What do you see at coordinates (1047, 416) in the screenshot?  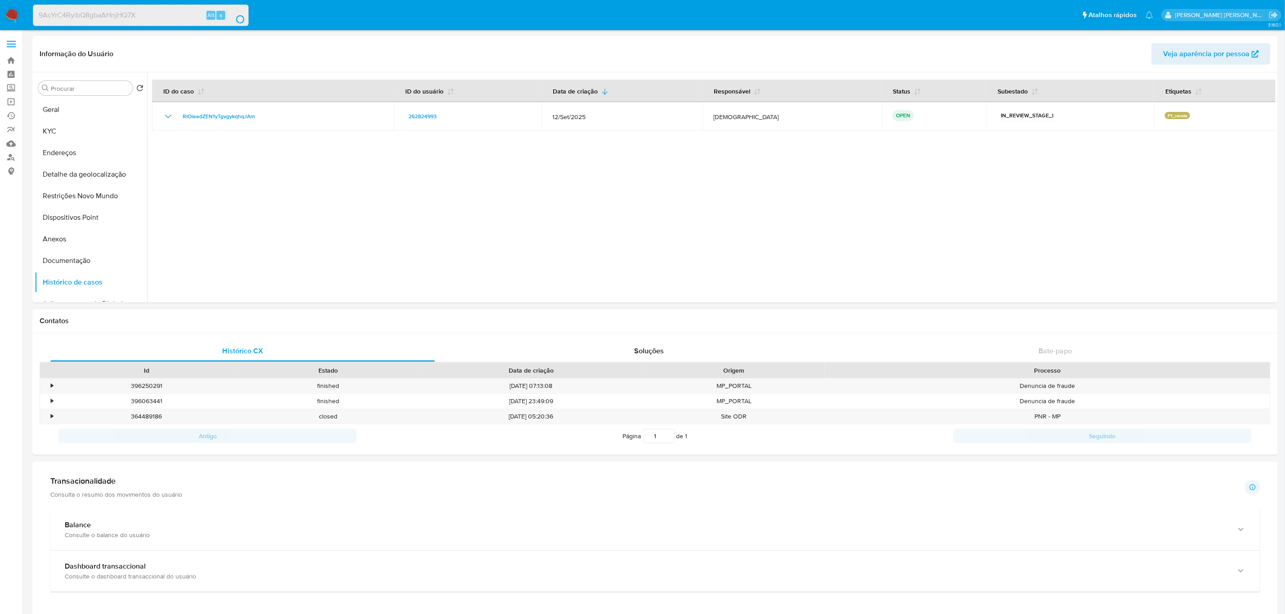 I see `div: PNR - MP` at bounding box center [1047, 416].